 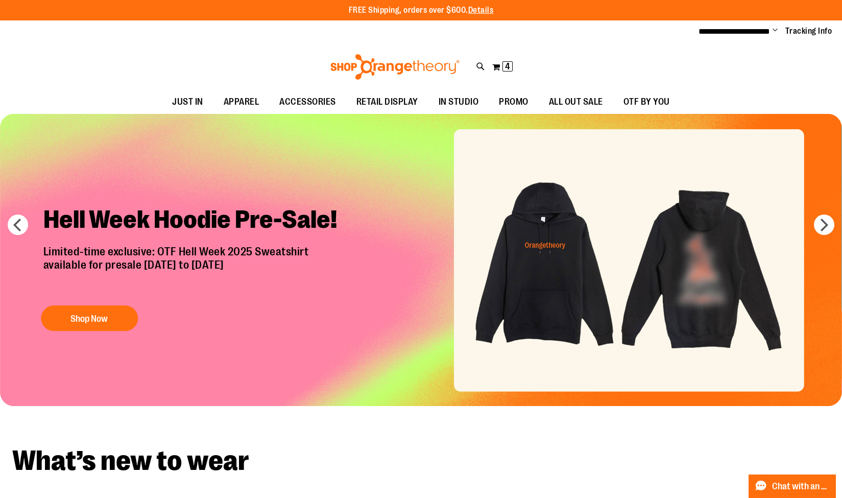 I want to click on span: ACCESSORIES, so click(x=307, y=102).